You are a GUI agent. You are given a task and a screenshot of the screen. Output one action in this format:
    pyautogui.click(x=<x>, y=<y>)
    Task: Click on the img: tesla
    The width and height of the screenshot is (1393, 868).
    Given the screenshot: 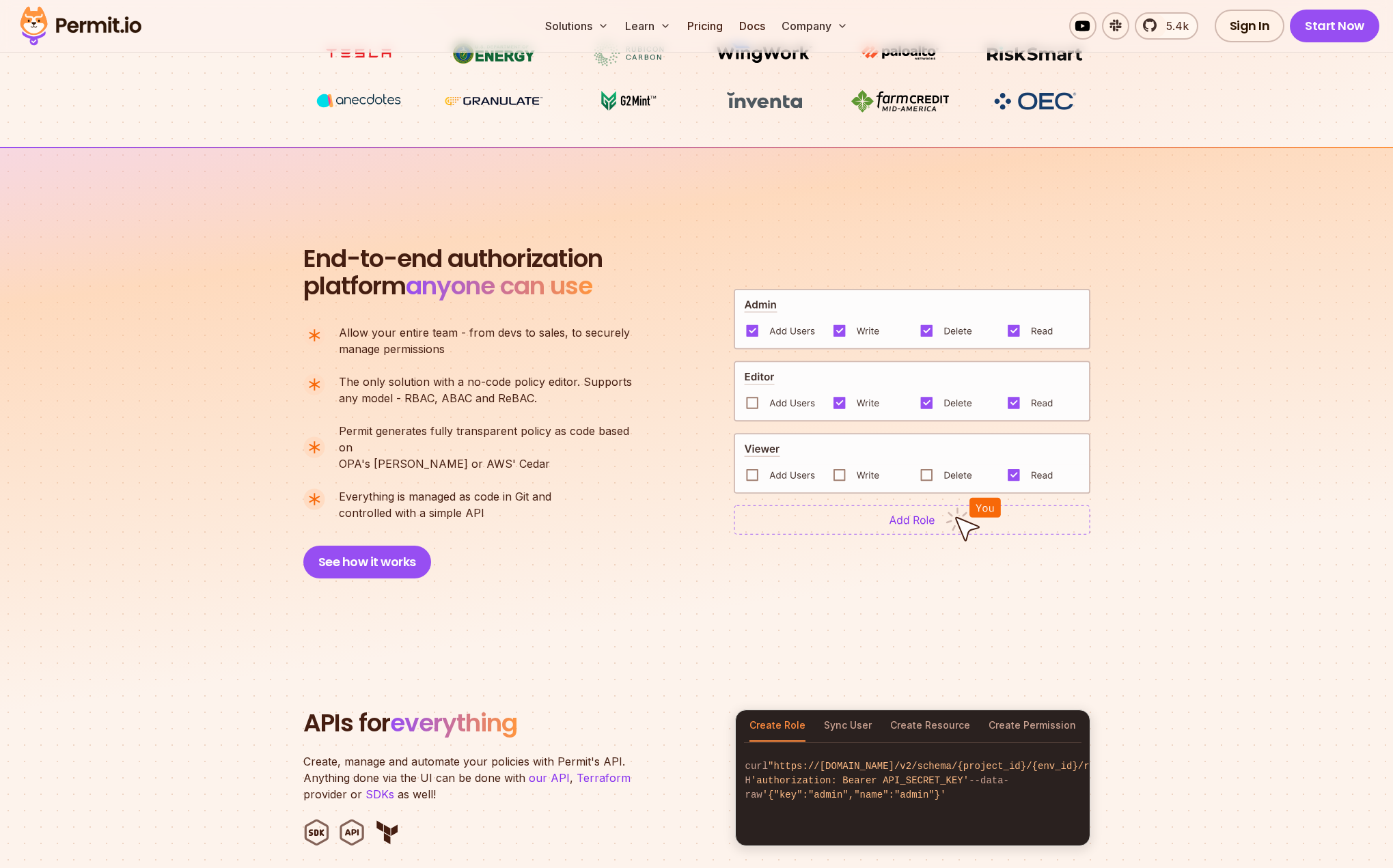 What is the action you would take?
    pyautogui.click(x=359, y=53)
    